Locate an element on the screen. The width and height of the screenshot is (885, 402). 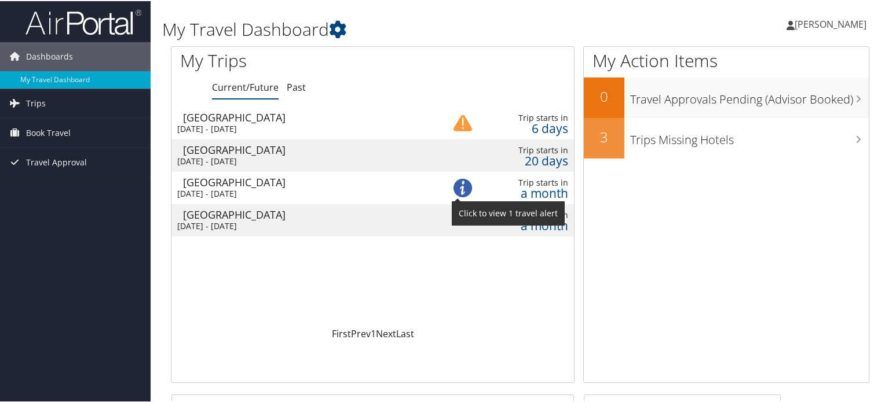
h2: 3 is located at coordinates (604, 136).